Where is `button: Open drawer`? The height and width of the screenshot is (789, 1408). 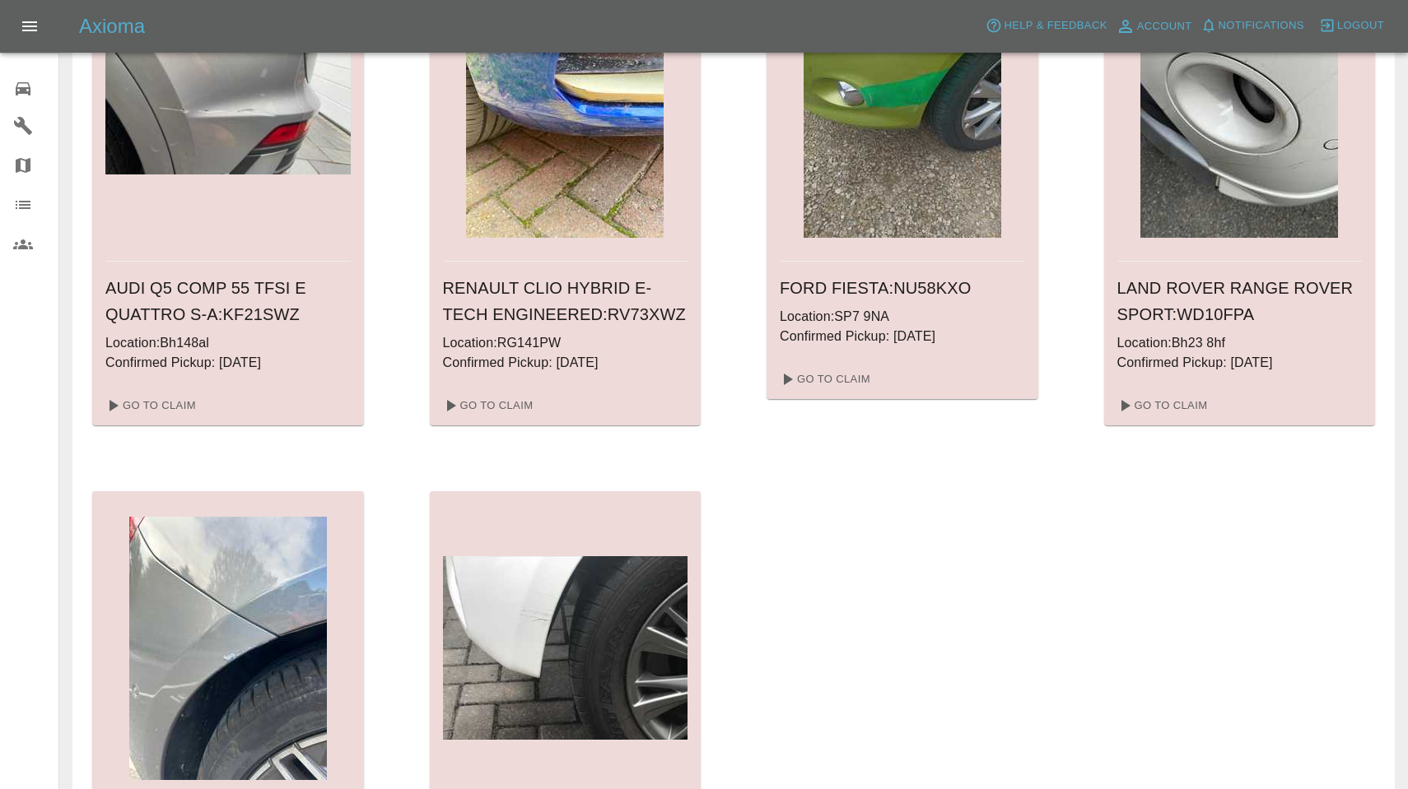
button: Open drawer is located at coordinates (30, 26).